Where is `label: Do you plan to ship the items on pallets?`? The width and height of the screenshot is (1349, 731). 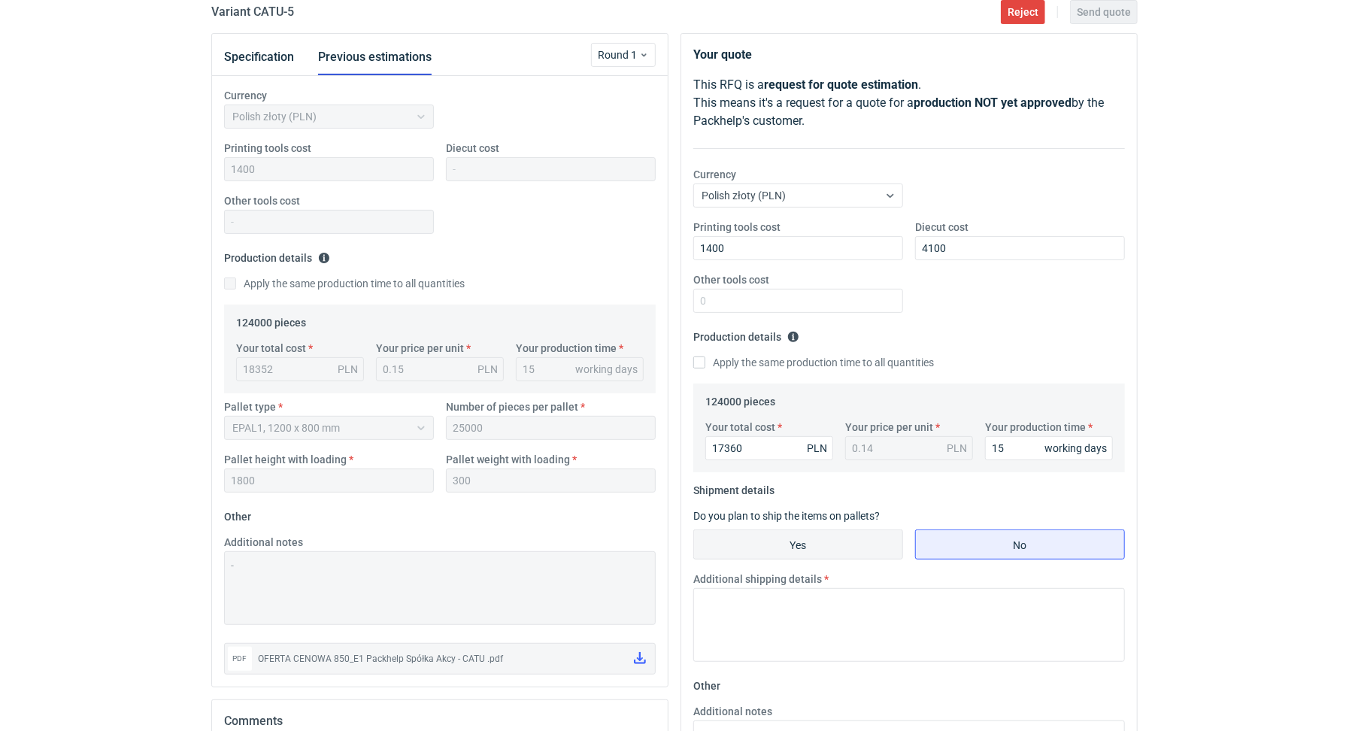
label: Do you plan to ship the items on pallets? is located at coordinates (787, 516).